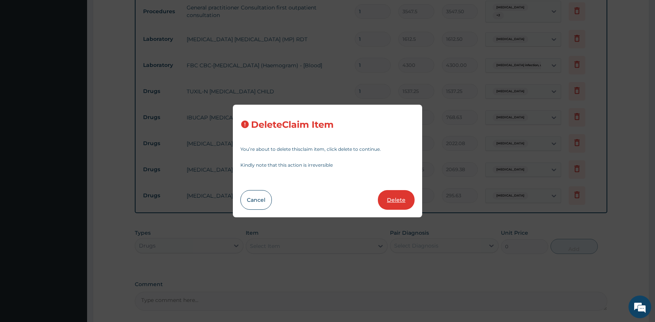 The height and width of the screenshot is (322, 655). What do you see at coordinates (256, 200) in the screenshot?
I see `button: Cancel` at bounding box center [256, 200].